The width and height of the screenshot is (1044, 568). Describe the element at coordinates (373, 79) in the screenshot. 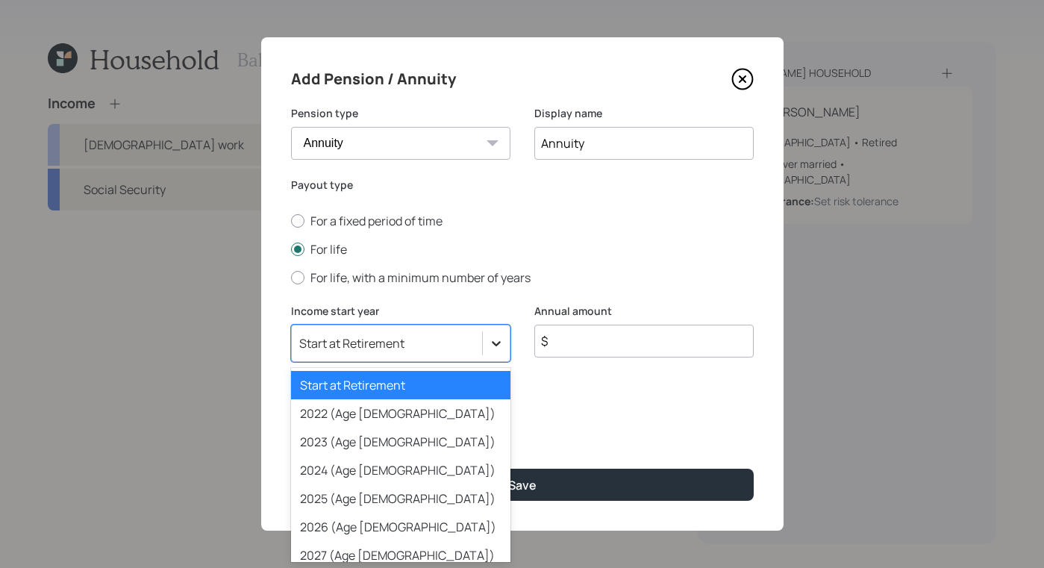

I see `h4: Add Pension / Annuity` at that location.